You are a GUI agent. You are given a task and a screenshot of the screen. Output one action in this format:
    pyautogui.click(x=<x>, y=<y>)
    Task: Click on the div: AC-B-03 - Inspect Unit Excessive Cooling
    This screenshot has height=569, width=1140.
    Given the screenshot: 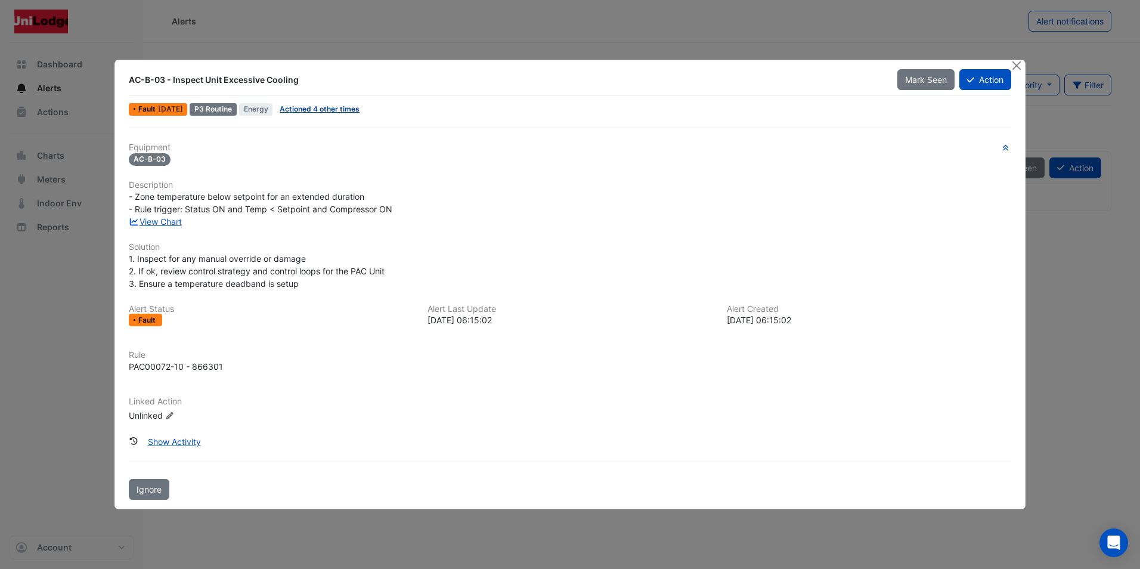 What is the action you would take?
    pyautogui.click(x=506, y=80)
    